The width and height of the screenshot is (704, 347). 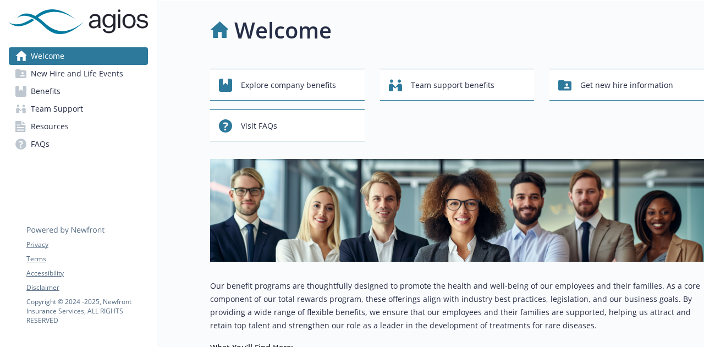 What do you see at coordinates (259, 126) in the screenshot?
I see `span: Visit FAQs` at bounding box center [259, 126].